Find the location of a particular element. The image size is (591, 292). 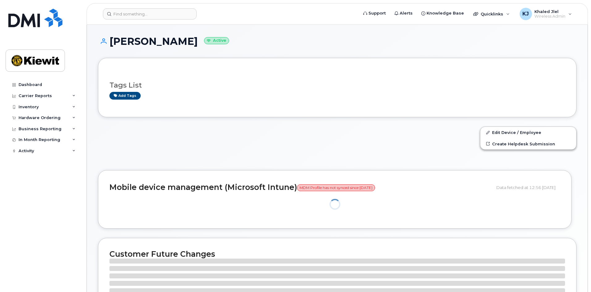

a: Edit Device / Employee is located at coordinates (528, 132).